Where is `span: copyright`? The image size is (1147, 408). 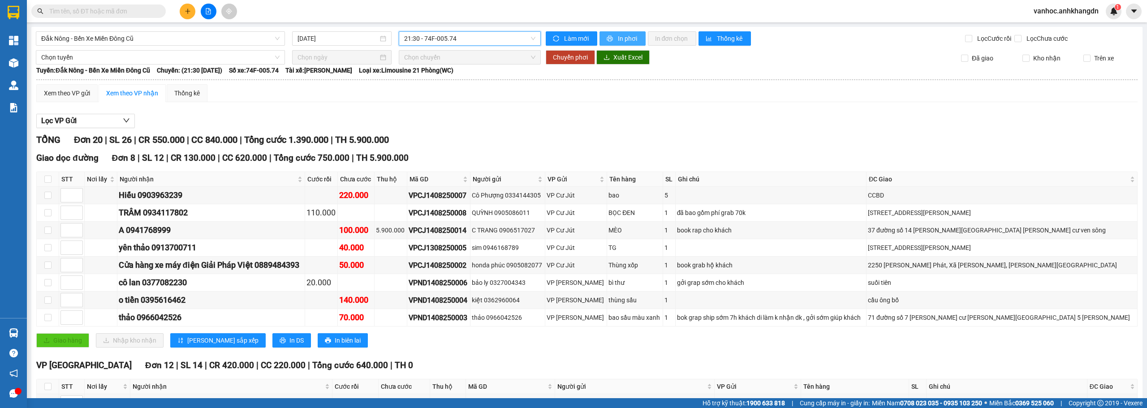 span: copyright is located at coordinates (1100, 403).